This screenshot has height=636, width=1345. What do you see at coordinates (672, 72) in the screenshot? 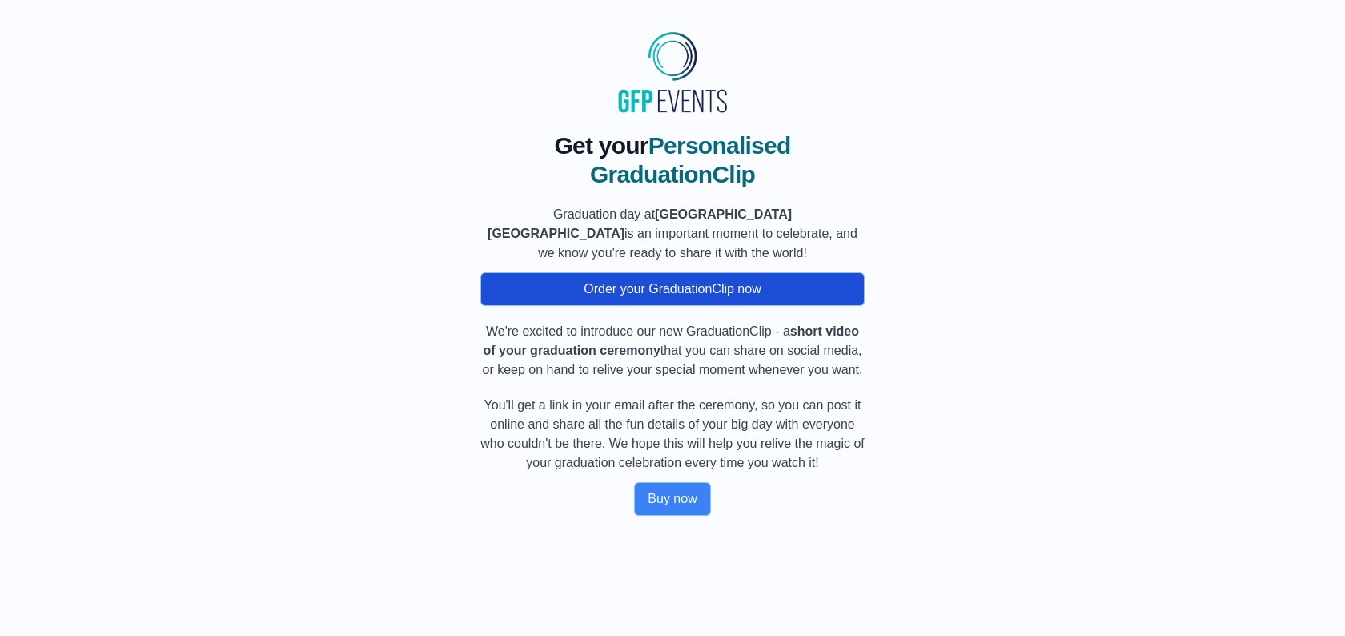
I see `img: MyGraduationClip` at bounding box center [672, 72].